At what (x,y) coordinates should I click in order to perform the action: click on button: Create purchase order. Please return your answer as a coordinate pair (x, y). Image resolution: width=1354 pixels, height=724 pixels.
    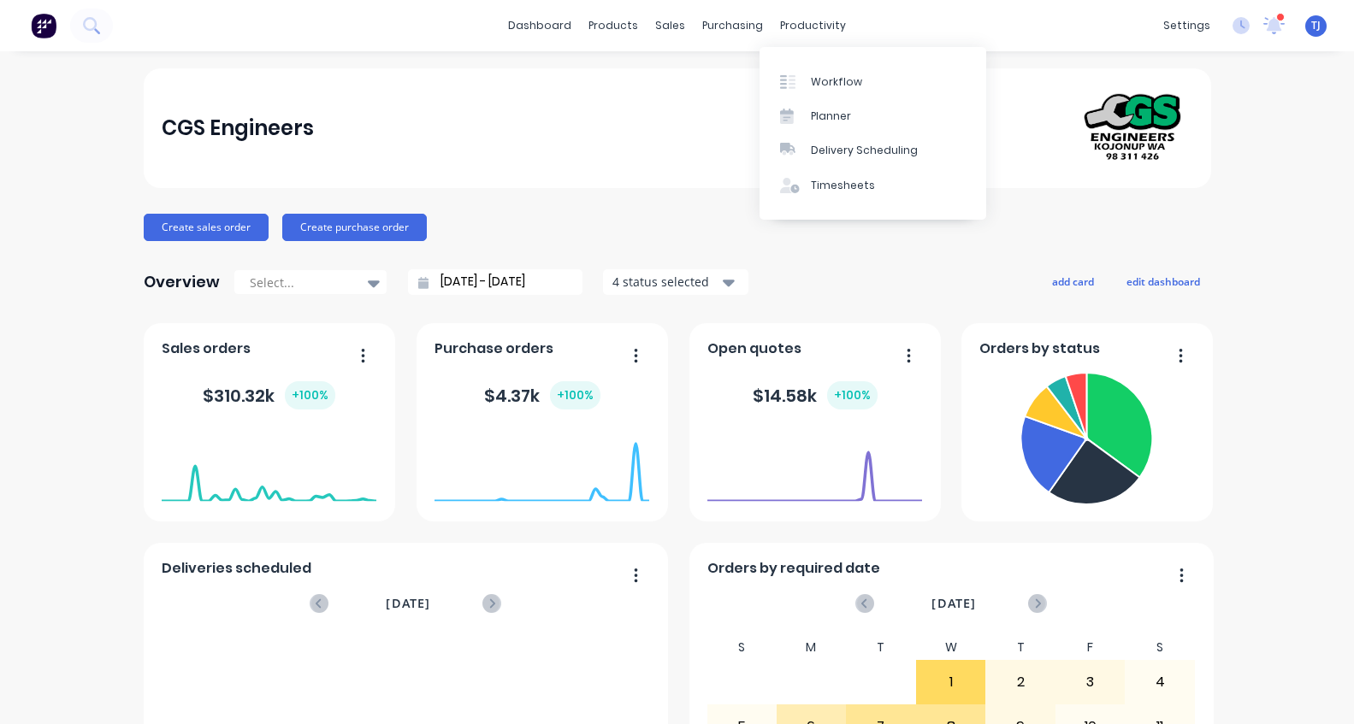
    Looking at the image, I should click on (354, 227).